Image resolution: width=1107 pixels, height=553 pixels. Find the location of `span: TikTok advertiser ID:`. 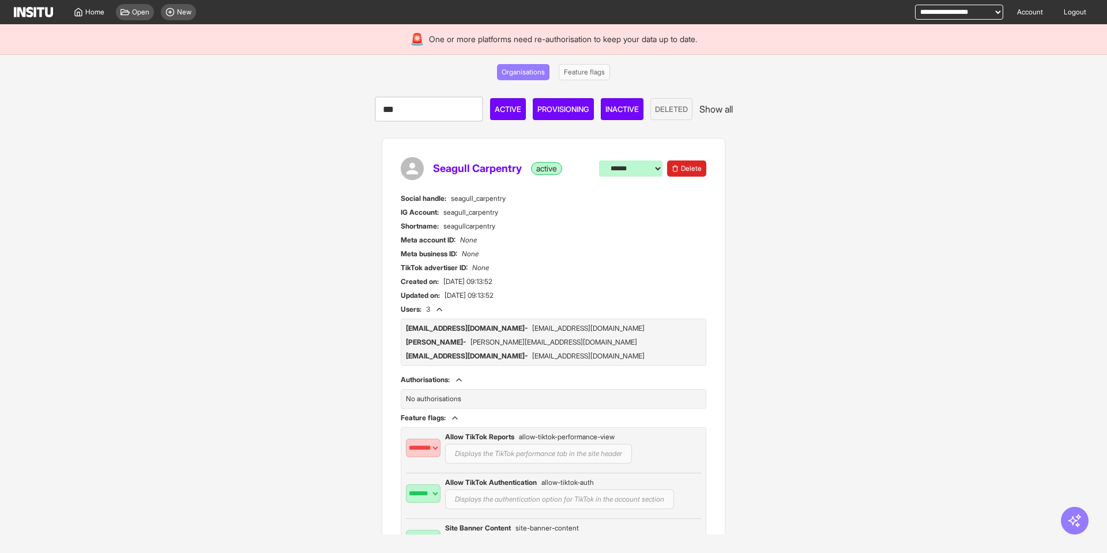

span: TikTok advertiser ID: is located at coordinates (434, 268).